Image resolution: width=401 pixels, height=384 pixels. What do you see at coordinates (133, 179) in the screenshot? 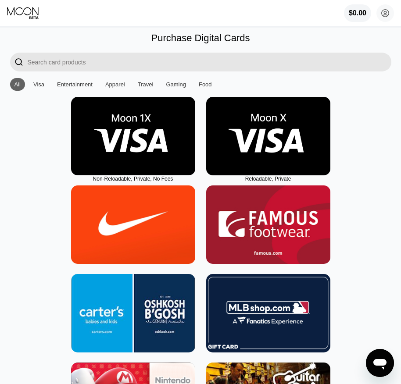
I see `div: Non-Reloadable, Private, No Fees` at bounding box center [133, 179].